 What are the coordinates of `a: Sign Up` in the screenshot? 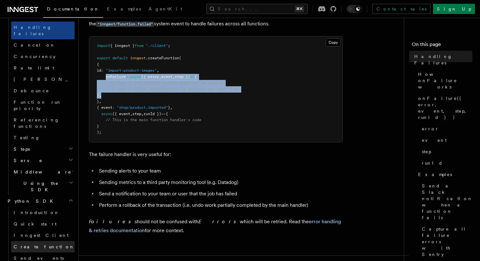 It's located at (454, 9).